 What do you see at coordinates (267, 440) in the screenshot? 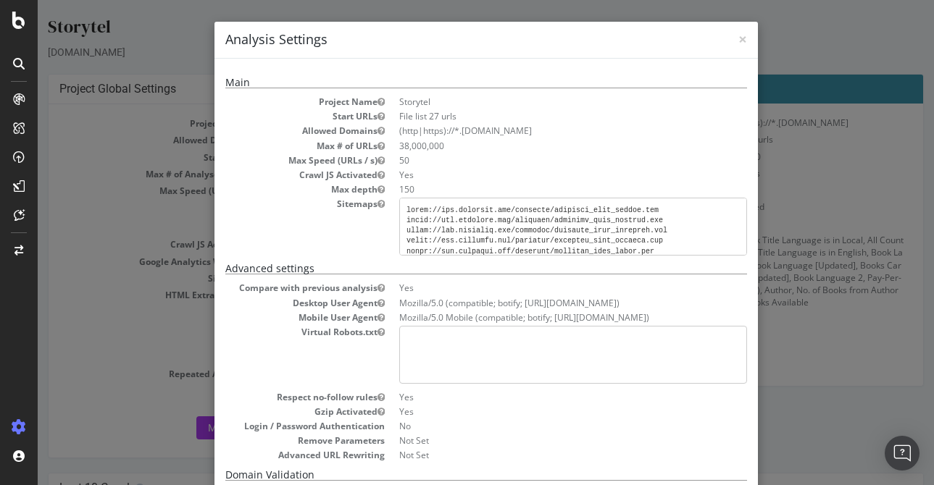
I see `dt: Remove Parameters` at bounding box center [267, 440].